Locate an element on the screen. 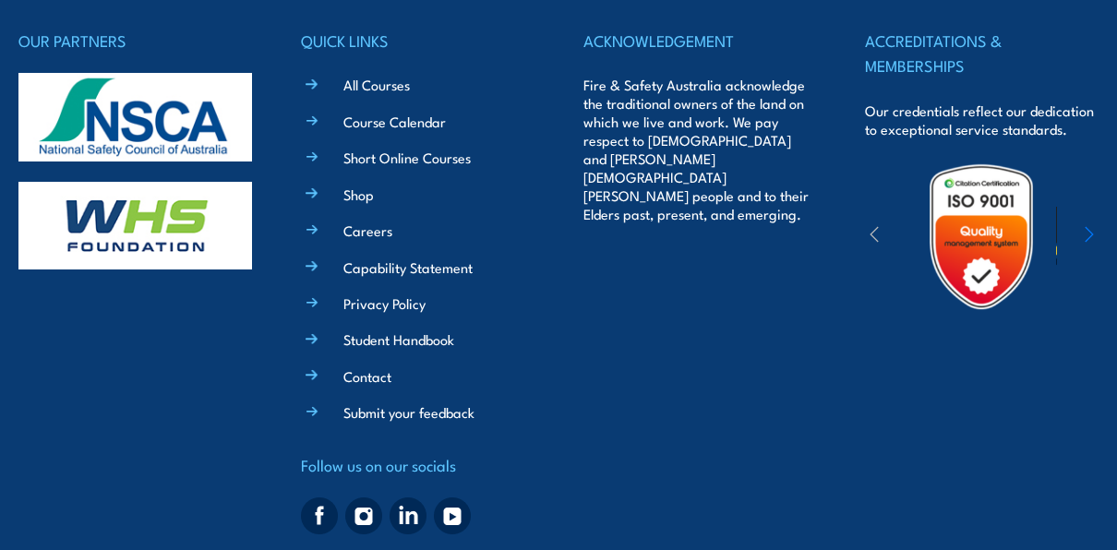 The height and width of the screenshot is (550, 1117). a: Capability Statement is located at coordinates (408, 267).